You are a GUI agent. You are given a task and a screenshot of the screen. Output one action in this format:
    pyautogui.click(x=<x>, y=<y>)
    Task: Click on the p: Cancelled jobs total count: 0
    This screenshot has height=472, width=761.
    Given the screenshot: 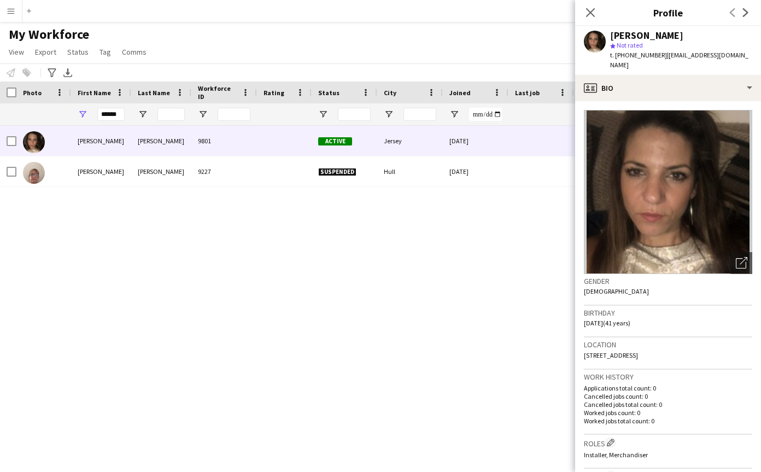 What is the action you would take?
    pyautogui.click(x=668, y=404)
    